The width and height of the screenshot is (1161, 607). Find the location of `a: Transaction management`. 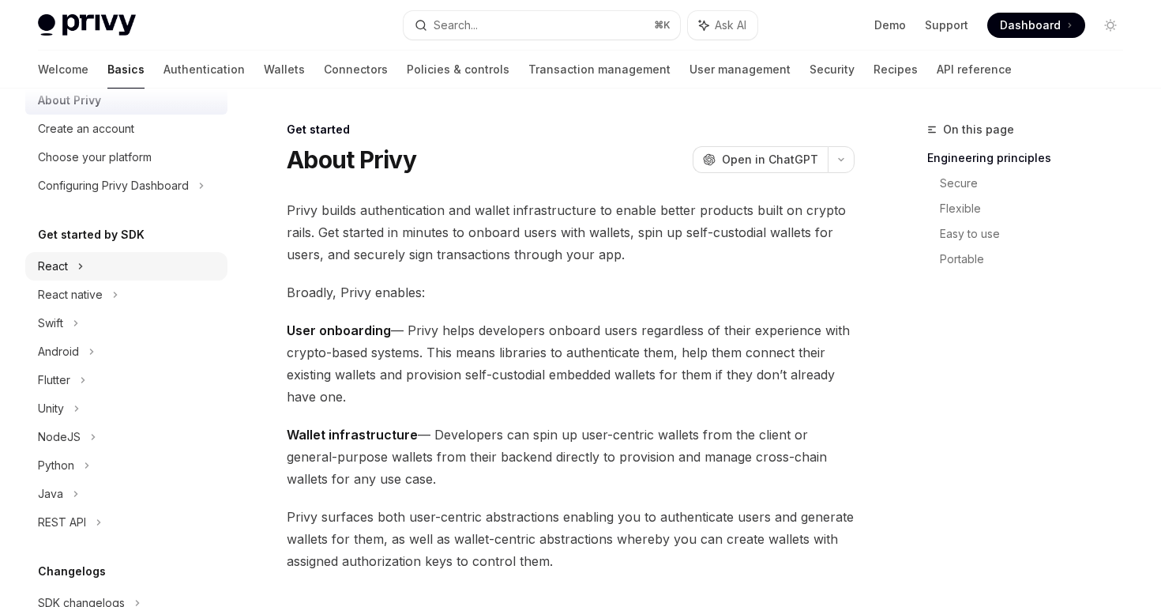

a: Transaction management is located at coordinates (600, 70).